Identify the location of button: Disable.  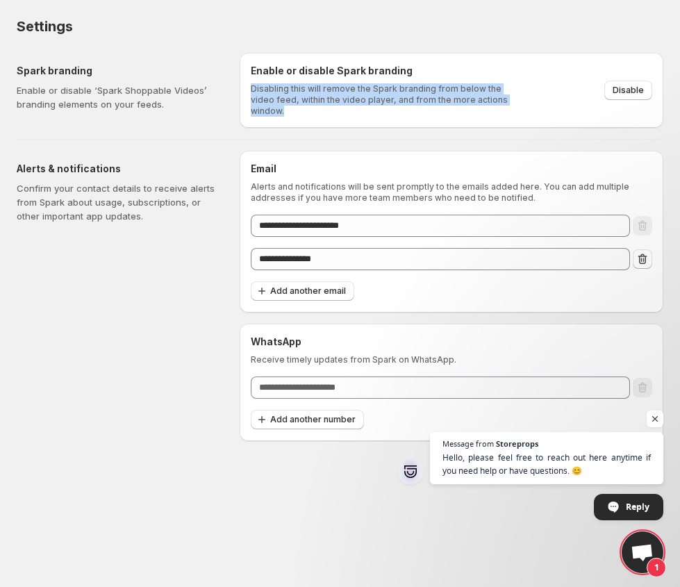
(628, 90).